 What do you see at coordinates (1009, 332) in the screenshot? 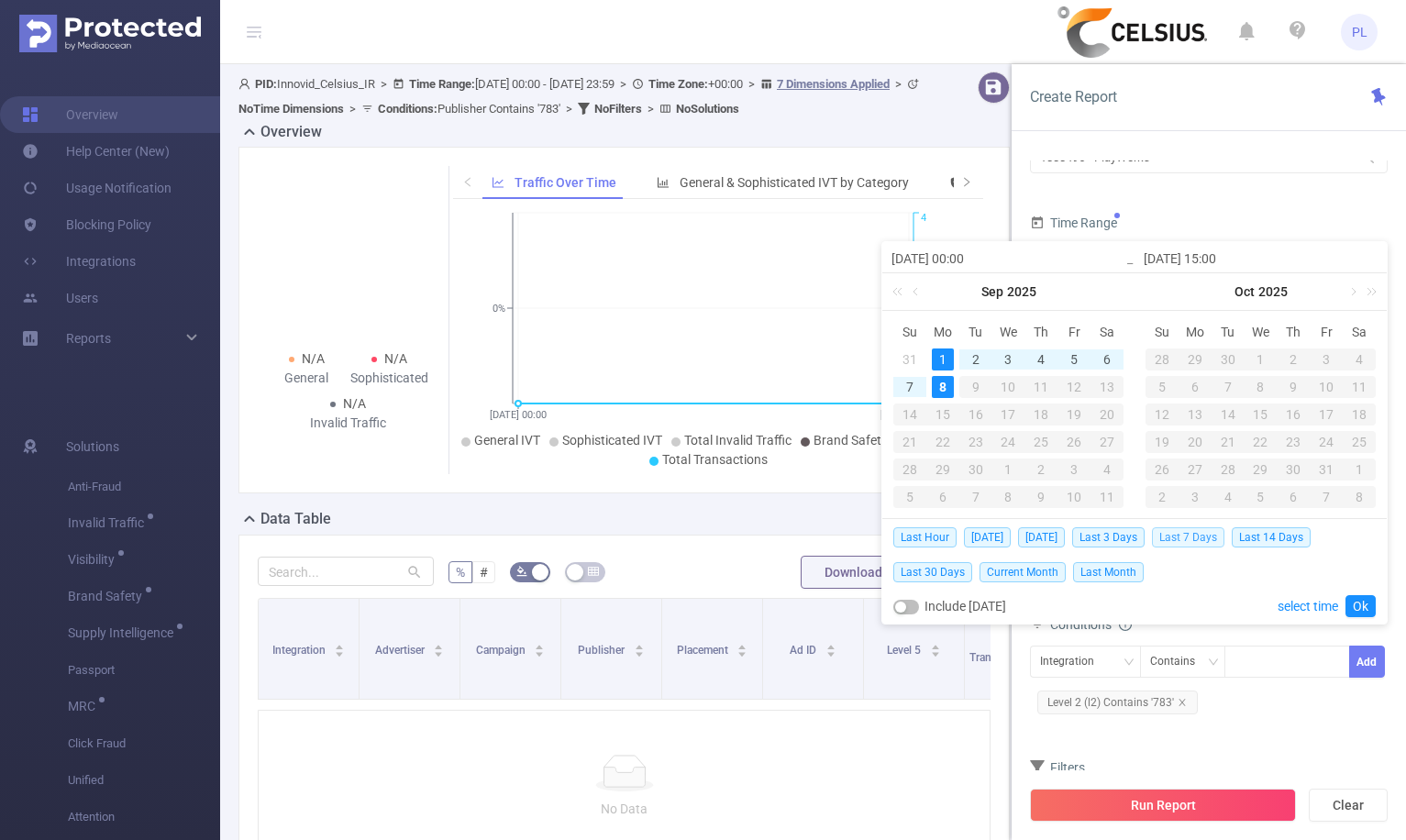
I see `span: We` at bounding box center [1009, 332].